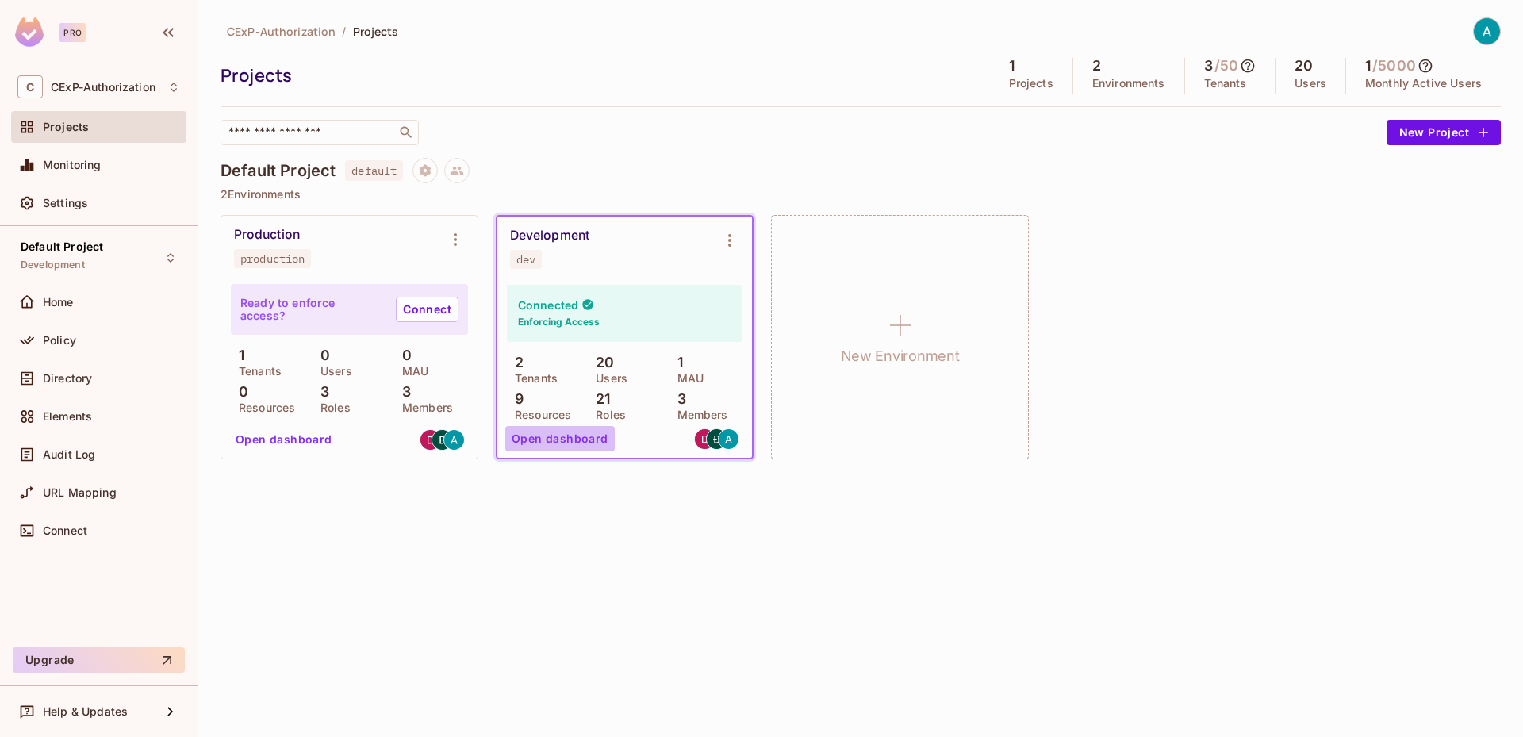 The height and width of the screenshot is (737, 1523). I want to click on span: CExP-Authorization, so click(281, 31).